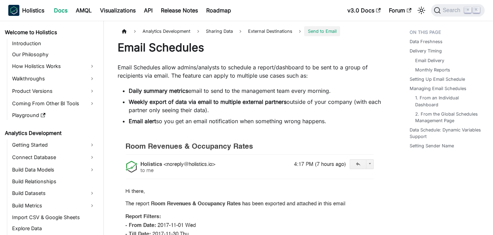 This screenshot has width=493, height=235. What do you see at coordinates (457, 10) in the screenshot?
I see `button: Search (Command+K)` at bounding box center [457, 10].